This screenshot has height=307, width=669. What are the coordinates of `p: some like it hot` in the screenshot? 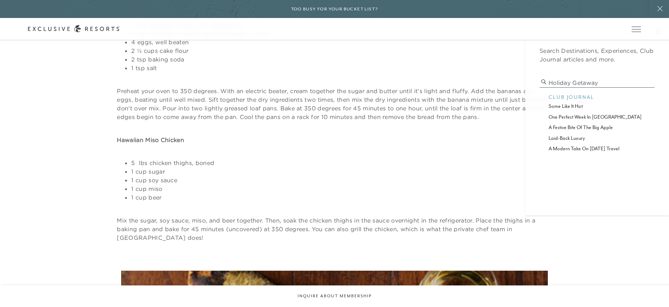 It's located at (597, 106).